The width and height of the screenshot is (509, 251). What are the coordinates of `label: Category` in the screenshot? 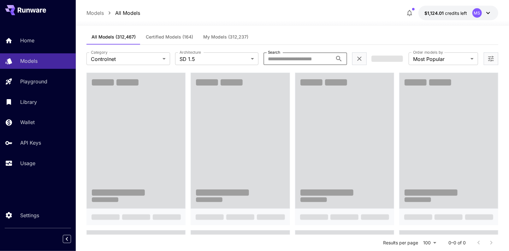 It's located at (99, 52).